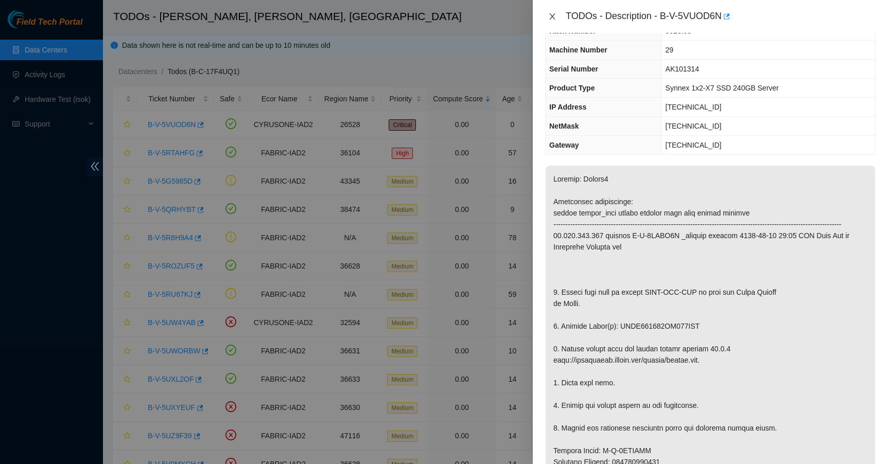  I want to click on span: Product Type, so click(572, 88).